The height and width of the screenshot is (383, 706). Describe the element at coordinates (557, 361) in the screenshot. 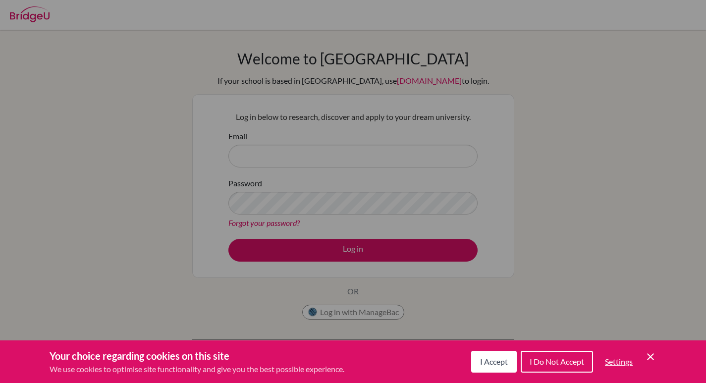

I see `span: I Do Not Accept` at that location.